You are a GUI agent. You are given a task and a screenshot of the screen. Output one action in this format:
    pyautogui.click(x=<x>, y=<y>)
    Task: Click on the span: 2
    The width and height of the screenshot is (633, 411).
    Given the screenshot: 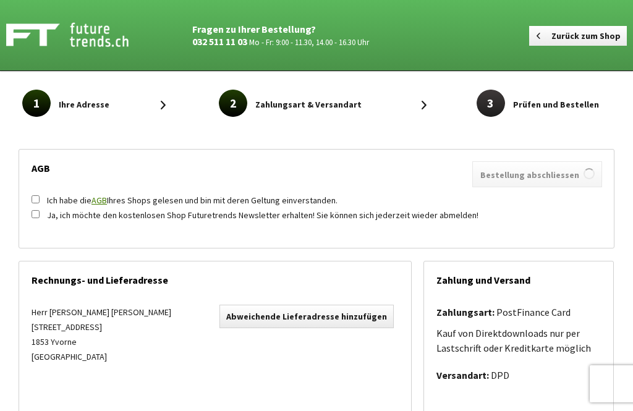 What is the action you would take?
    pyautogui.click(x=233, y=103)
    